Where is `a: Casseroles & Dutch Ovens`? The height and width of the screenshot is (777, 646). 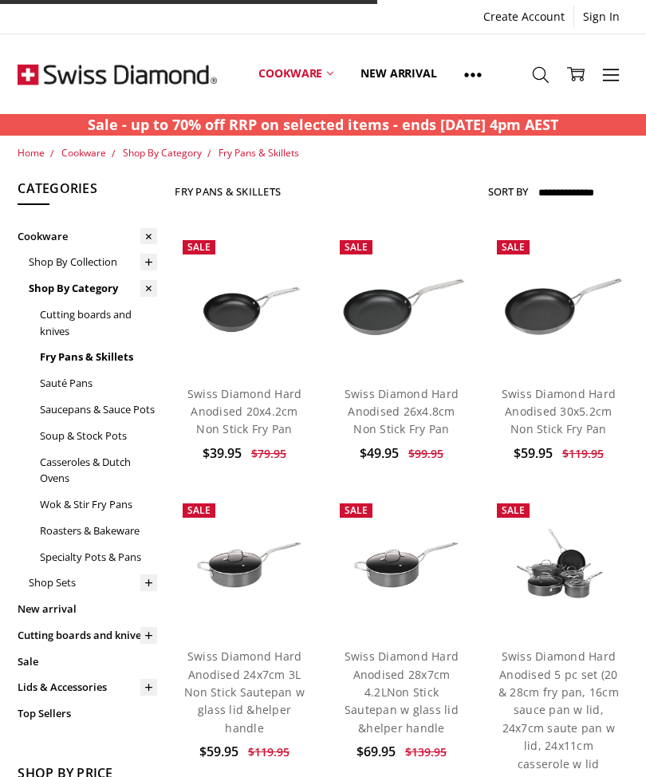
a: Casseroles & Dutch Ovens is located at coordinates (98, 470).